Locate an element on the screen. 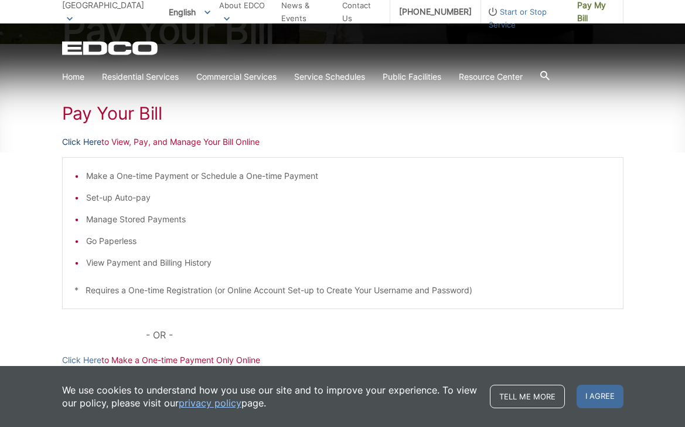 The height and width of the screenshot is (427, 685). p: to Make a One-time Payment Only Online is located at coordinates (343, 360).